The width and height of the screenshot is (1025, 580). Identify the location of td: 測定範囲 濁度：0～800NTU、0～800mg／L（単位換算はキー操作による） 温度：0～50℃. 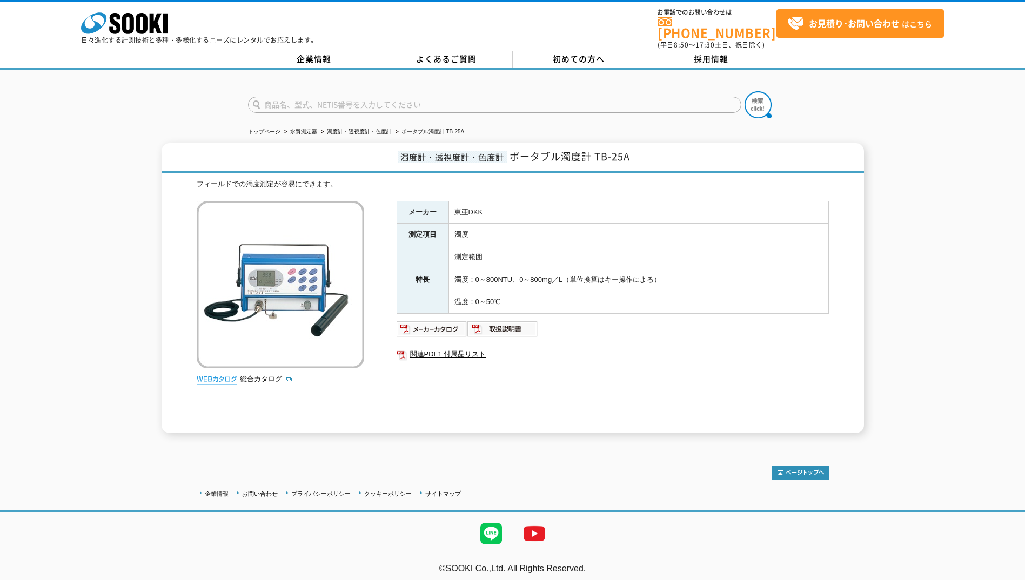
(638, 280).